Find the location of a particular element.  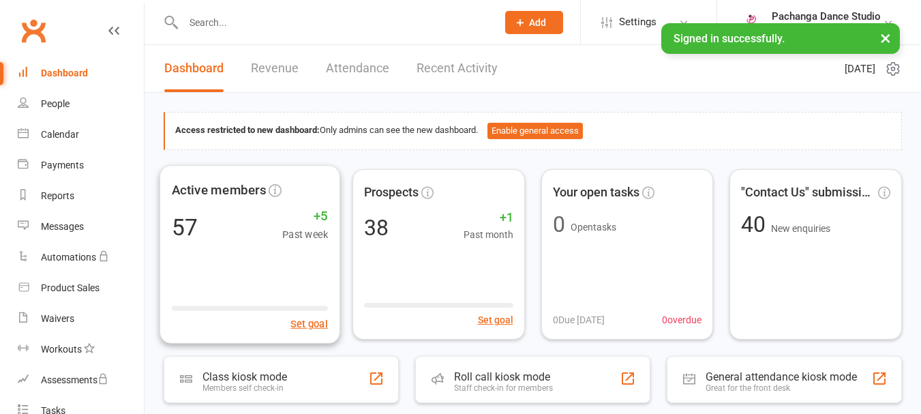

a: Attendance is located at coordinates (357, 68).